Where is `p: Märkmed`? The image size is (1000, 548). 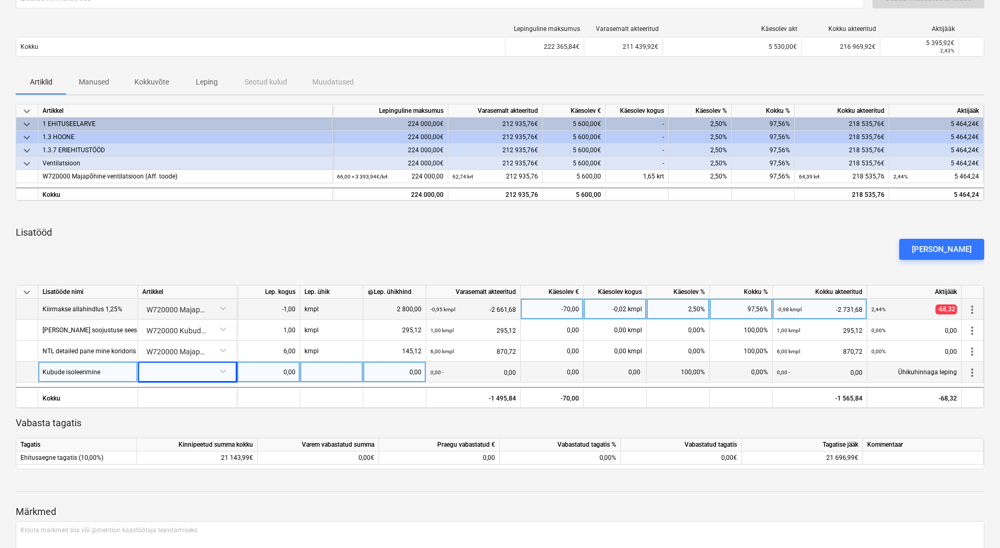 p: Märkmed is located at coordinates (500, 512).